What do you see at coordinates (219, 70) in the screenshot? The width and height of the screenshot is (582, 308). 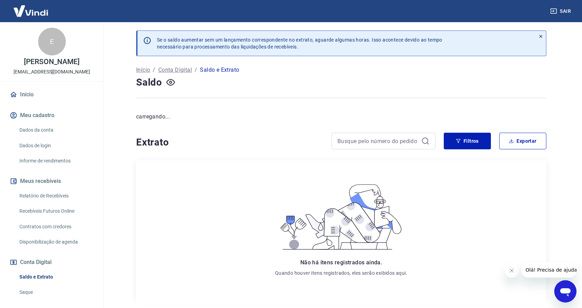 I see `p: Saldo e Extrato` at bounding box center [219, 70].